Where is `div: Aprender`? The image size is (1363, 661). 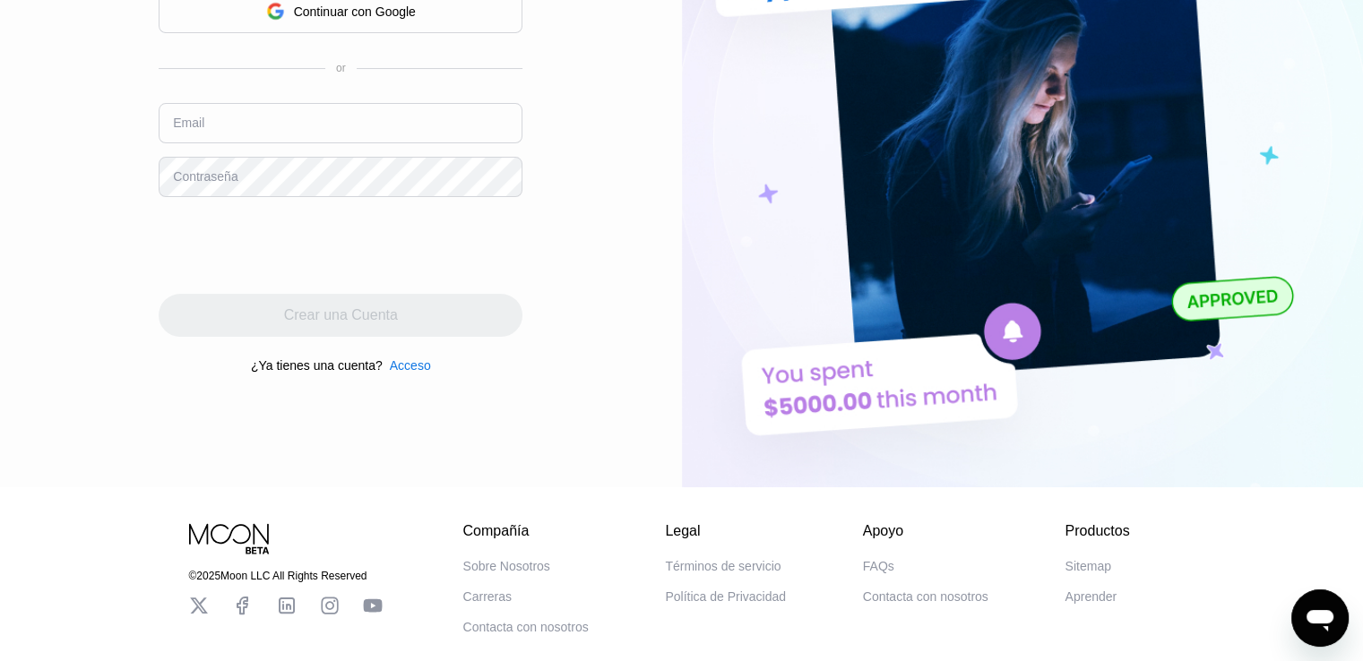
div: Aprender is located at coordinates (1090, 597).